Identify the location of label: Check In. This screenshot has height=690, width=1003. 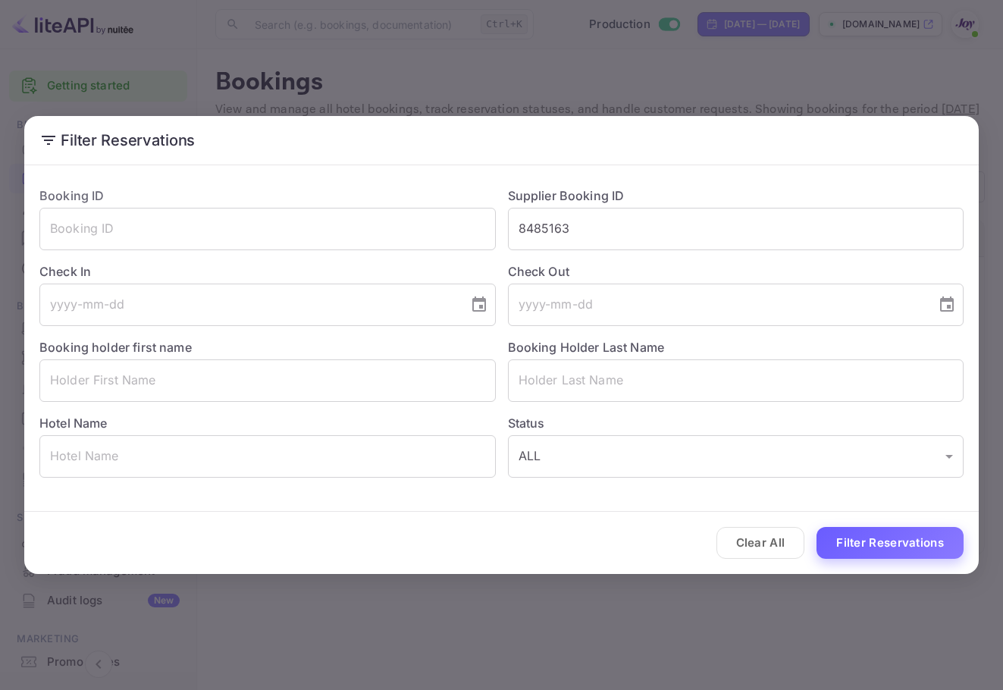
(268, 271).